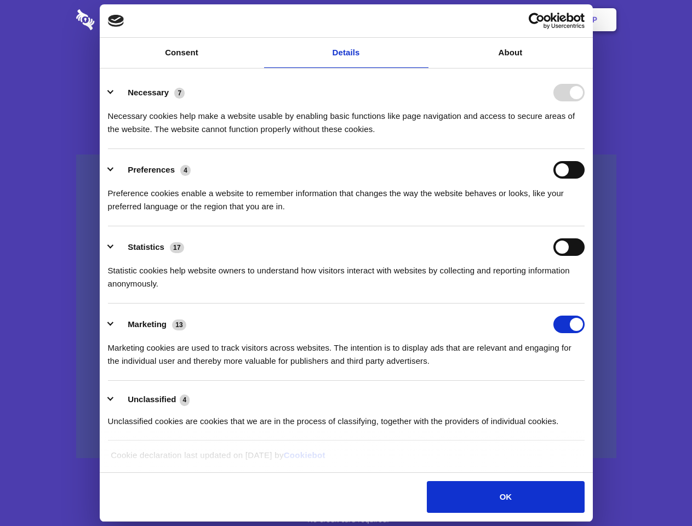 This screenshot has width=692, height=526. I want to click on div: Necessary cookies help make a website usable by enabling basic functions like page navigation and..., so click(346, 118).